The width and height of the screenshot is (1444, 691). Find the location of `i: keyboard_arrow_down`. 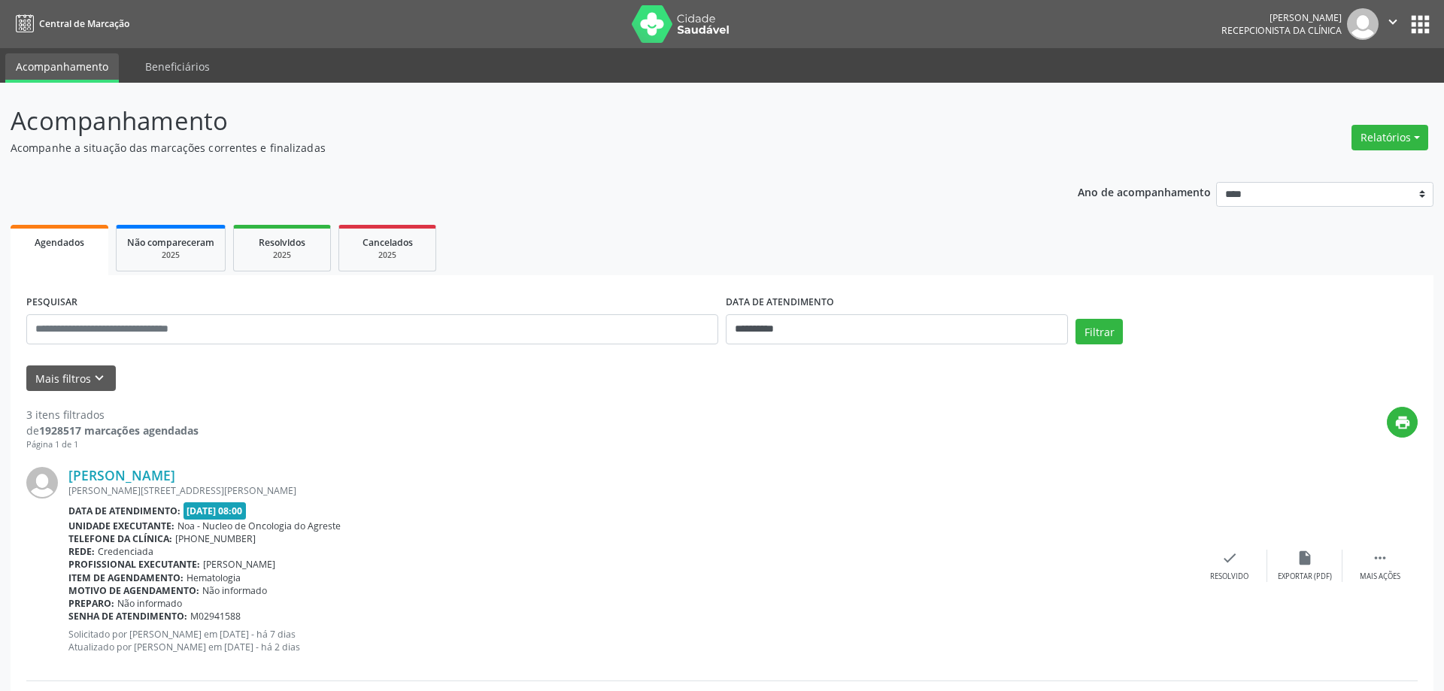

i: keyboard_arrow_down is located at coordinates (99, 378).